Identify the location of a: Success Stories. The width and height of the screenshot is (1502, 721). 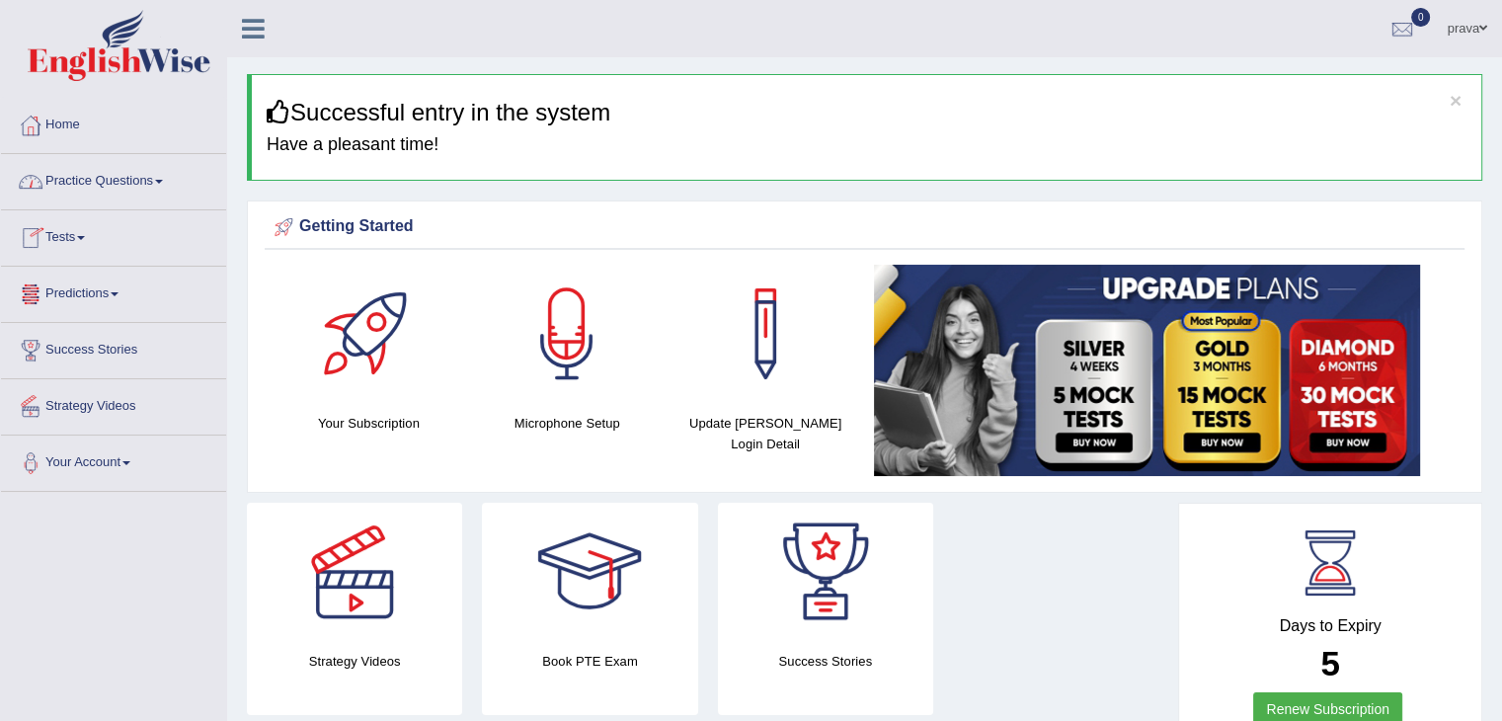
(114, 348).